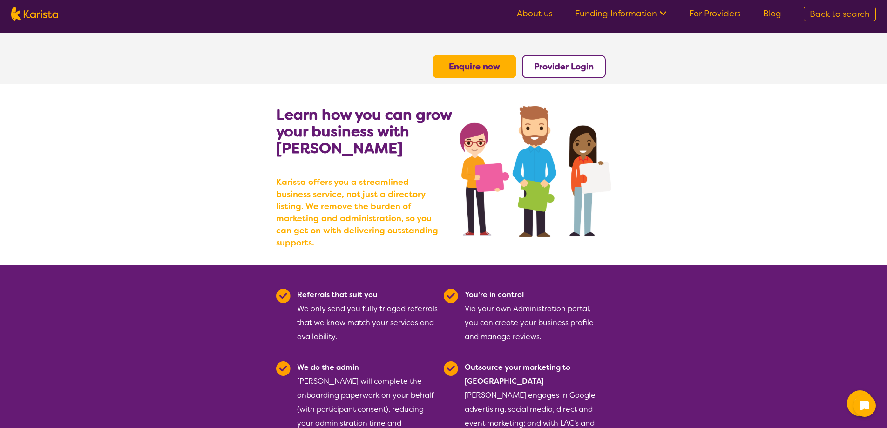 Image resolution: width=887 pixels, height=428 pixels. I want to click on div: Via your own Administration portal, you can create your business profile and manage reviews., so click(535, 316).